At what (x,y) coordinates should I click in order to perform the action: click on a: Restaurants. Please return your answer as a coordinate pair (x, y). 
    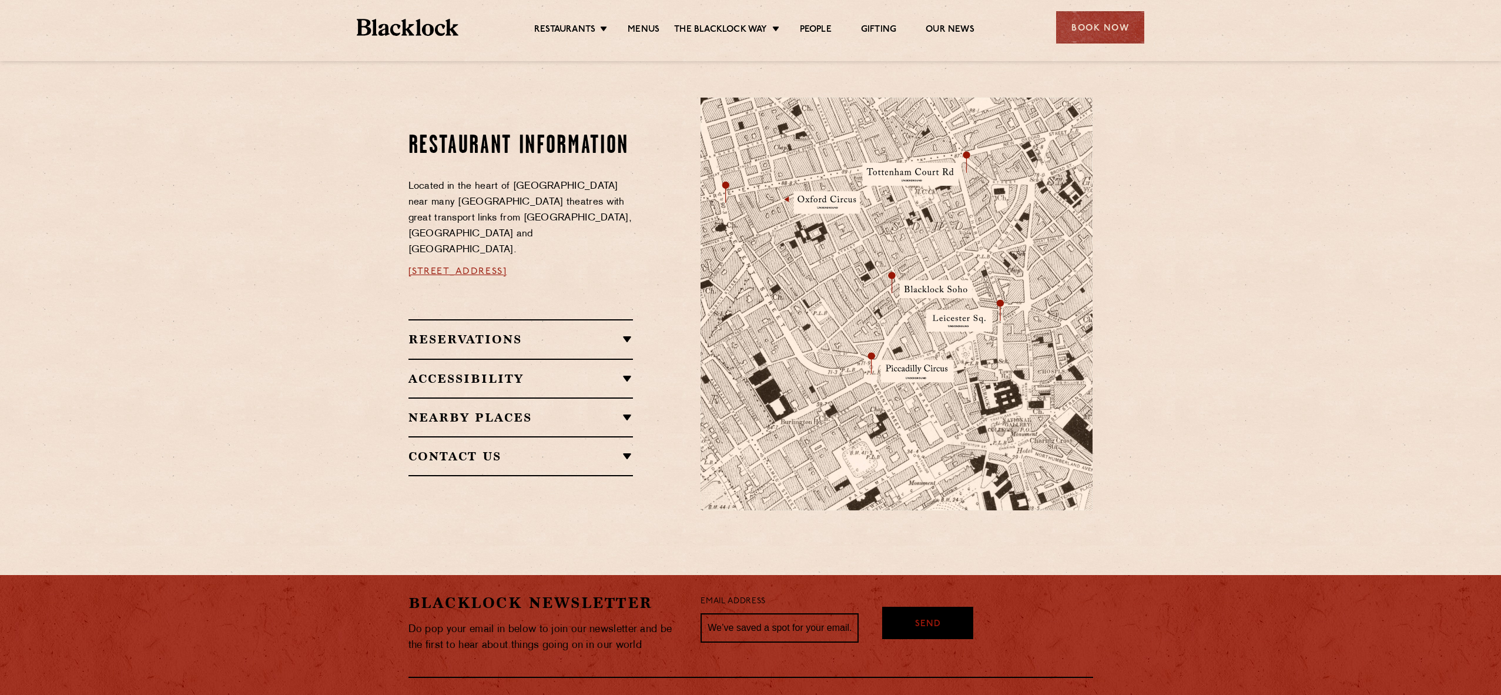
    Looking at the image, I should click on (565, 31).